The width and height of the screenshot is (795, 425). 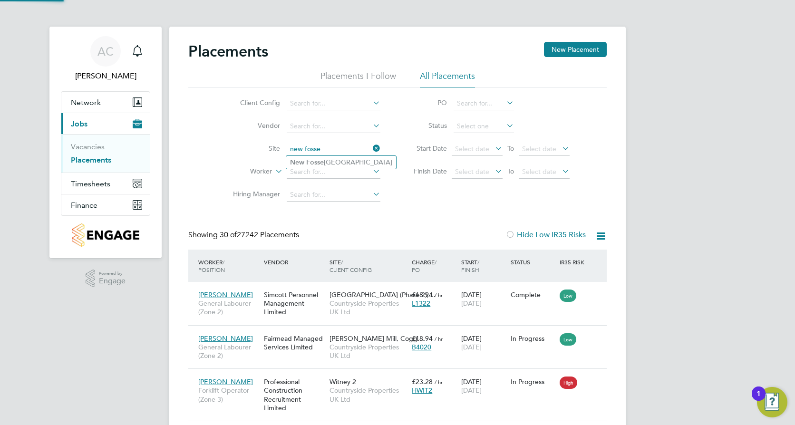 I want to click on div: Worker, so click(x=229, y=266).